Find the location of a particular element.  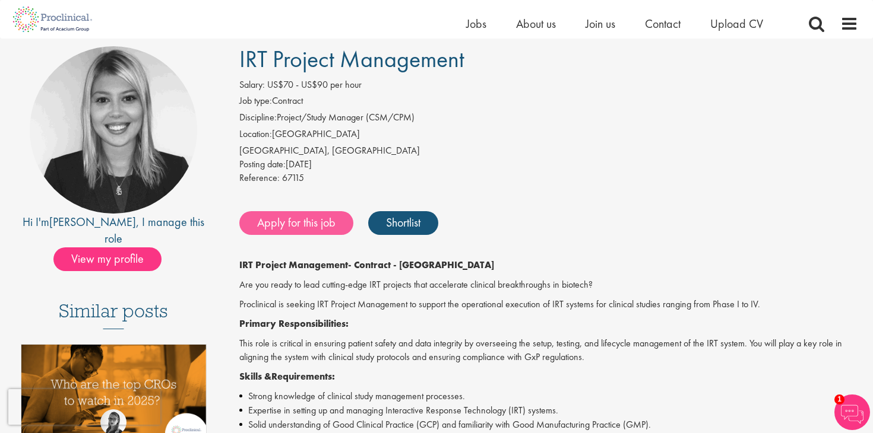

strong: Skills & is located at coordinates (255, 376).